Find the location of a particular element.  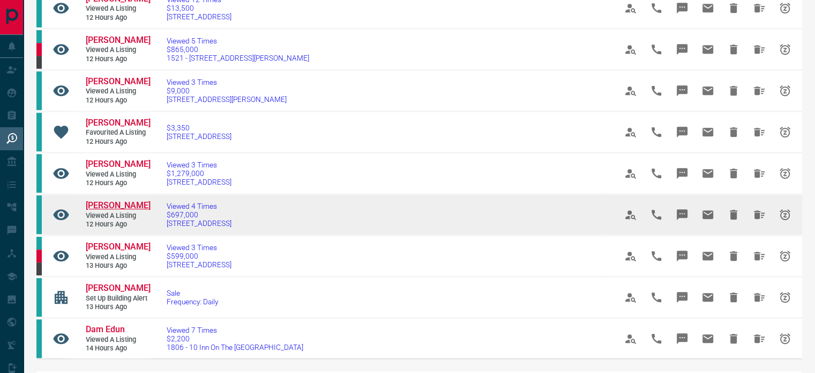

span: Hide All from Dam Edun is located at coordinates (760, 338).